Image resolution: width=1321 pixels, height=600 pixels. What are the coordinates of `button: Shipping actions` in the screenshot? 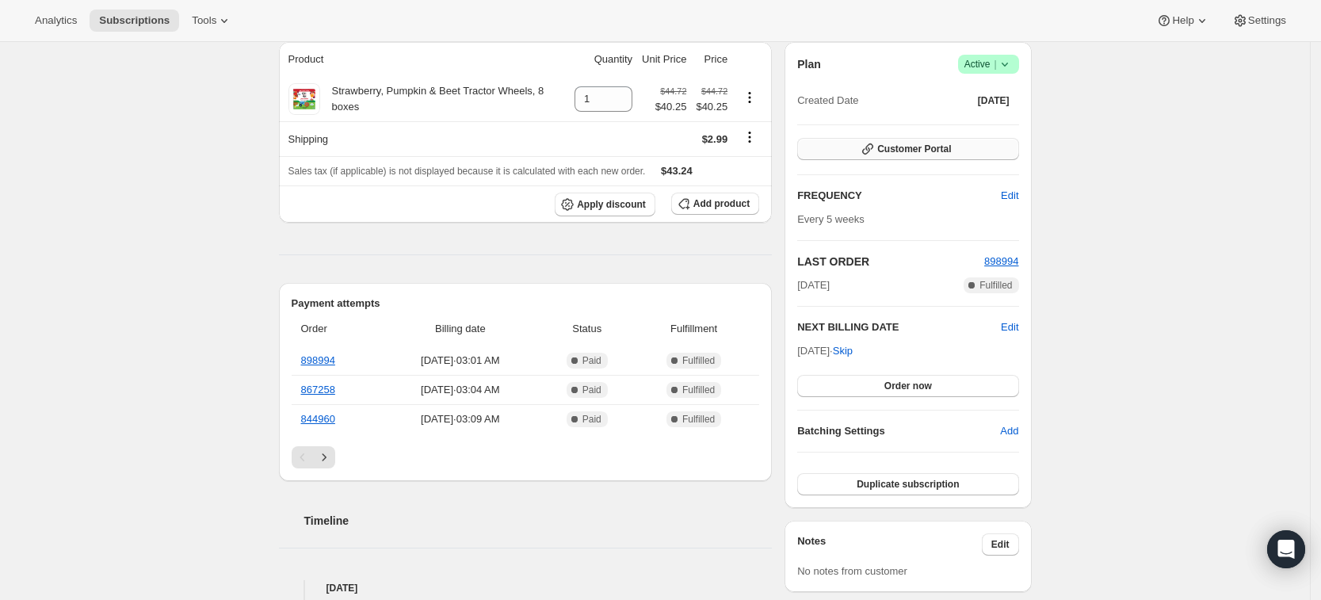 It's located at (749, 137).